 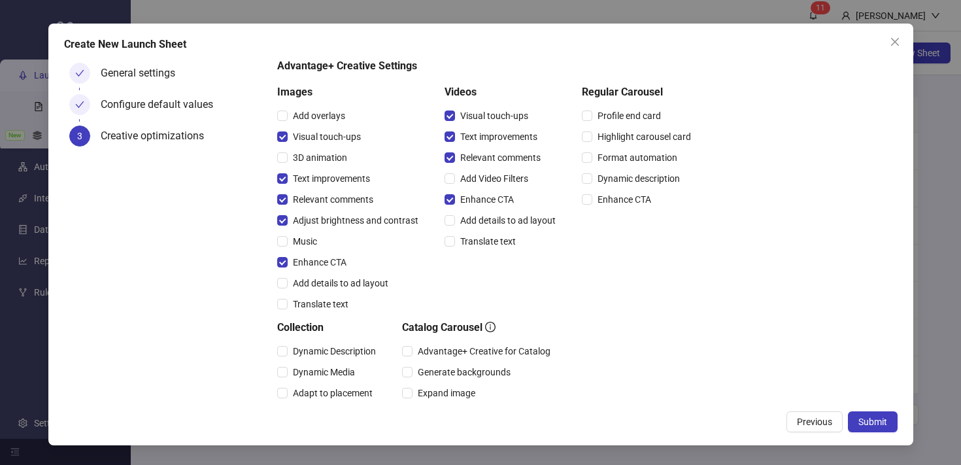 I want to click on span: Music, so click(x=305, y=241).